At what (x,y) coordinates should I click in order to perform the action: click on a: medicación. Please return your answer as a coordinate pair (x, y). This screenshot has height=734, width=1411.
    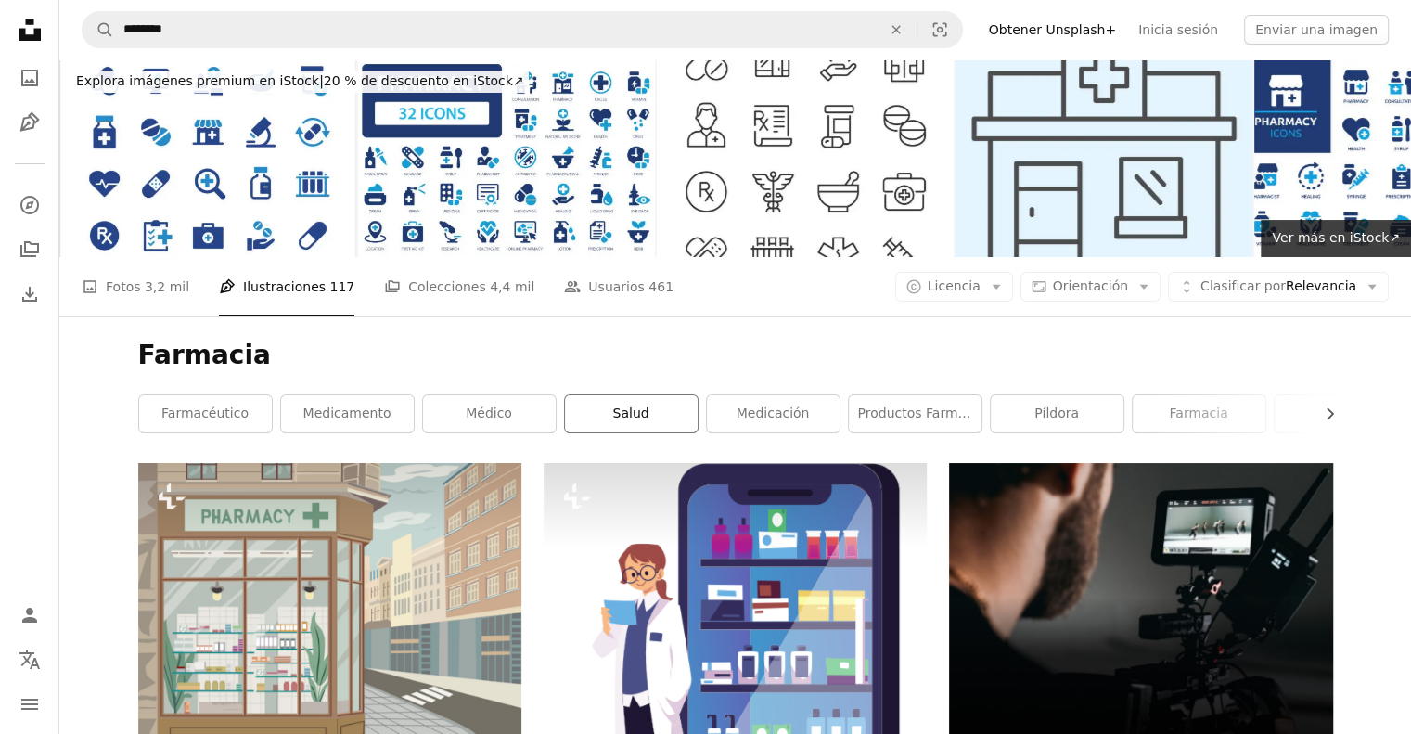
    Looking at the image, I should click on (773, 414).